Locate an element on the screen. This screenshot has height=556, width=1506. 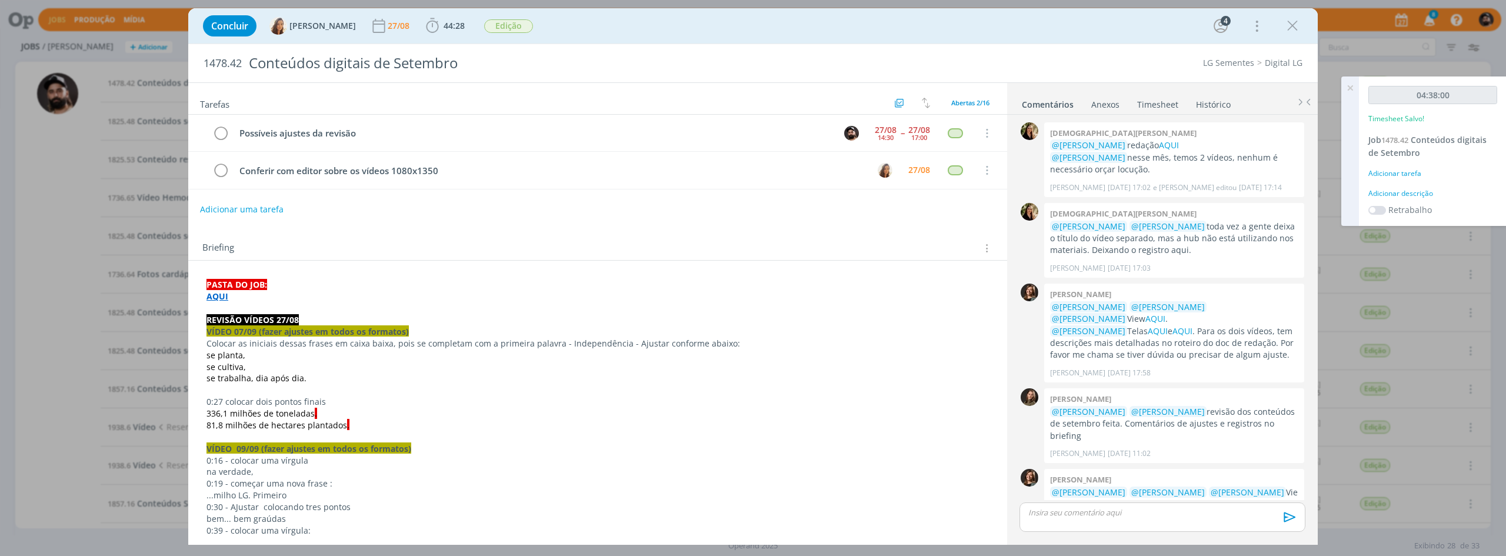
a: Job1478.42Conteúdos digitais de Setembro is located at coordinates (1427, 146).